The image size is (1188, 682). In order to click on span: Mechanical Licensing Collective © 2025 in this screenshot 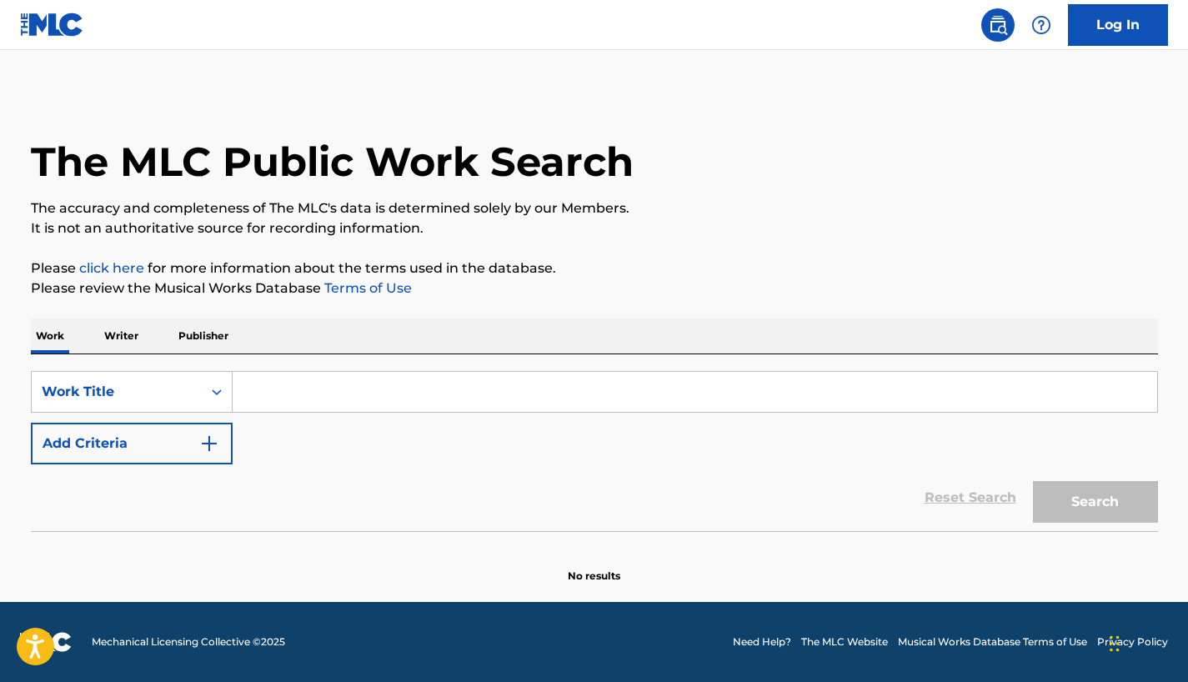, I will do `click(188, 642)`.